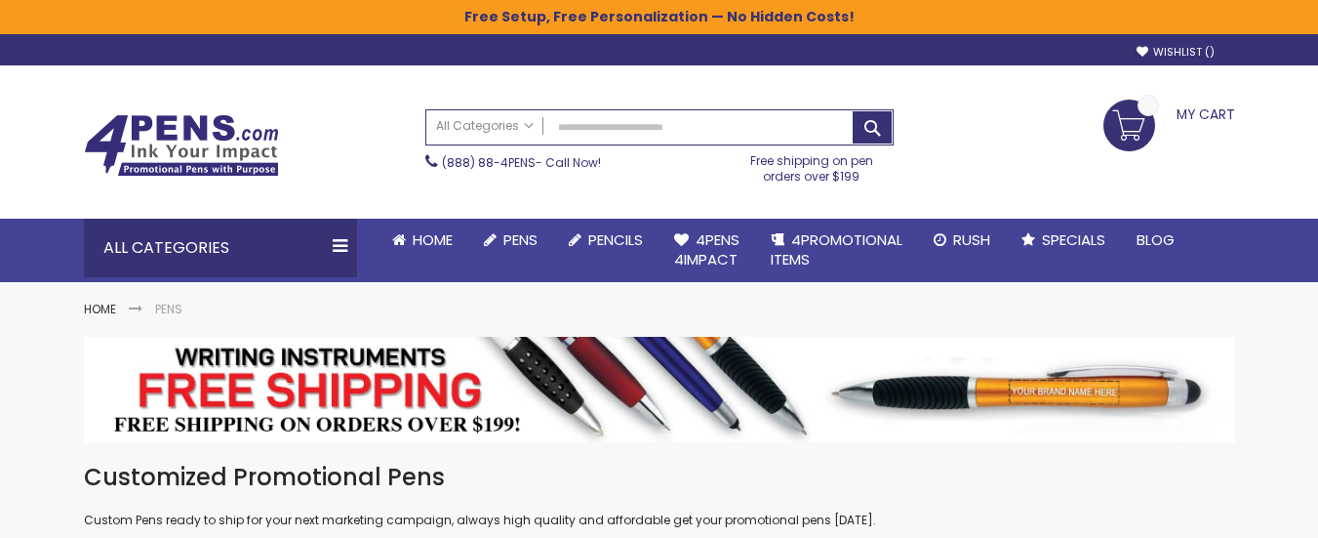 The image size is (1318, 538). I want to click on a: Pencils, so click(606, 240).